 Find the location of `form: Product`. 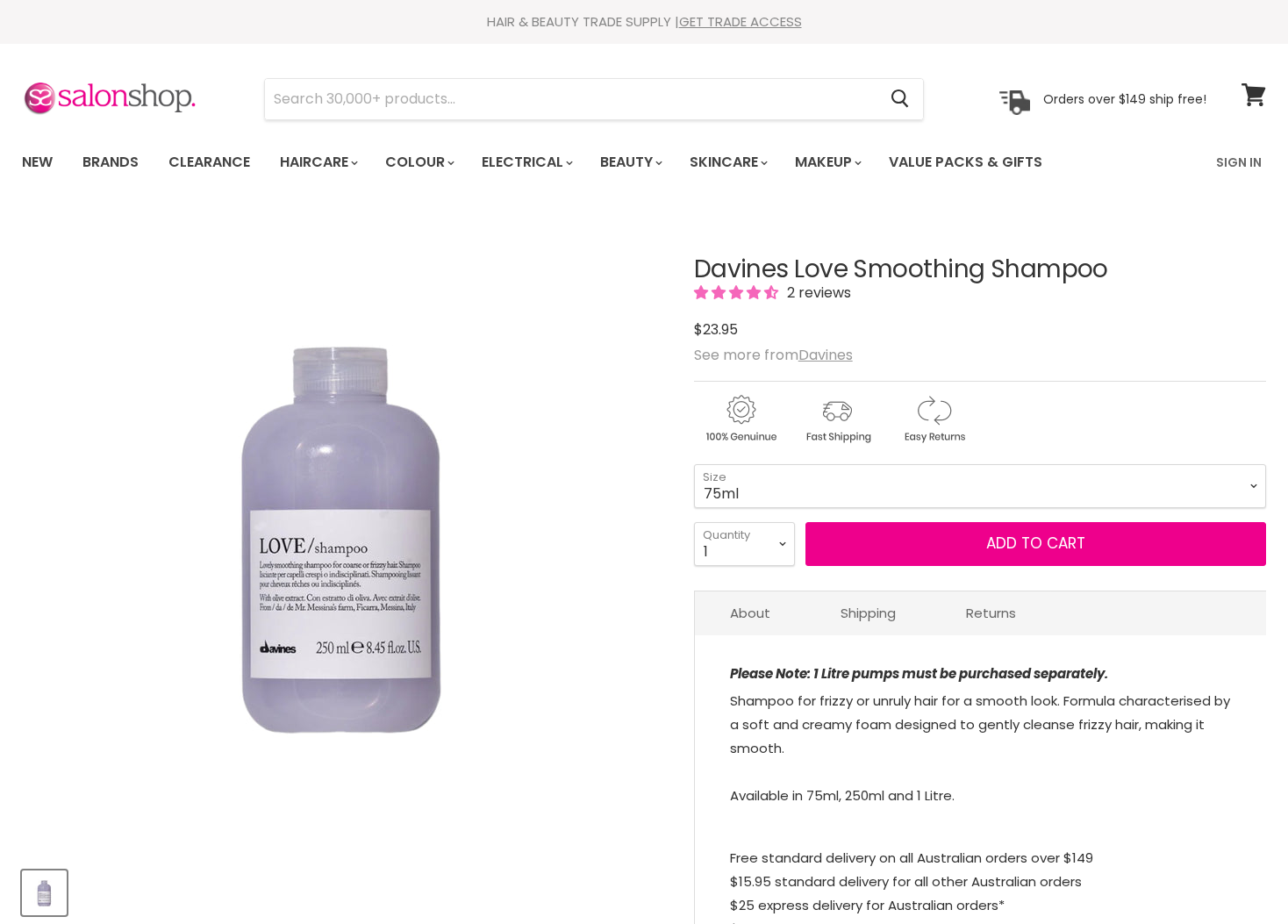

form: Product is located at coordinates (594, 99).